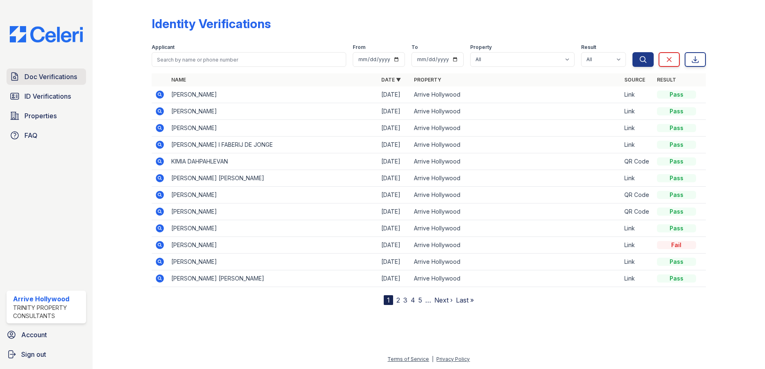 The width and height of the screenshot is (765, 369). I want to click on a: 4, so click(413, 300).